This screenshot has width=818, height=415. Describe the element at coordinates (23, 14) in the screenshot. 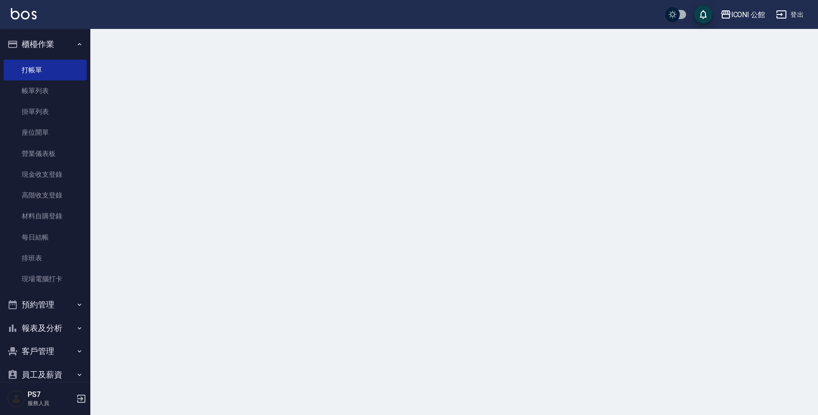

I see `img: Logo` at that location.